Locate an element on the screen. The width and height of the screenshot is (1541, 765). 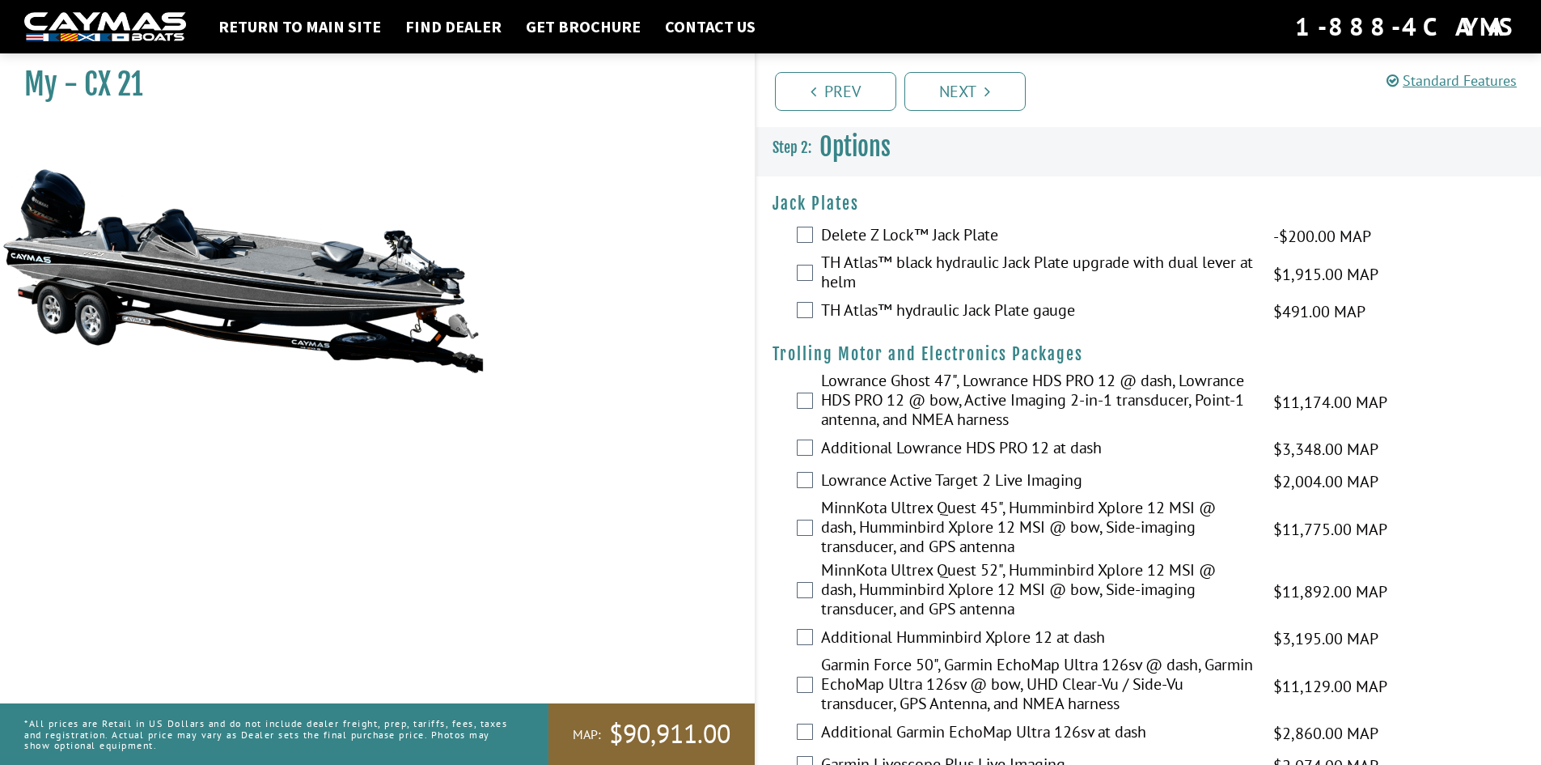
a: Get Brochure is located at coordinates (583, 27).